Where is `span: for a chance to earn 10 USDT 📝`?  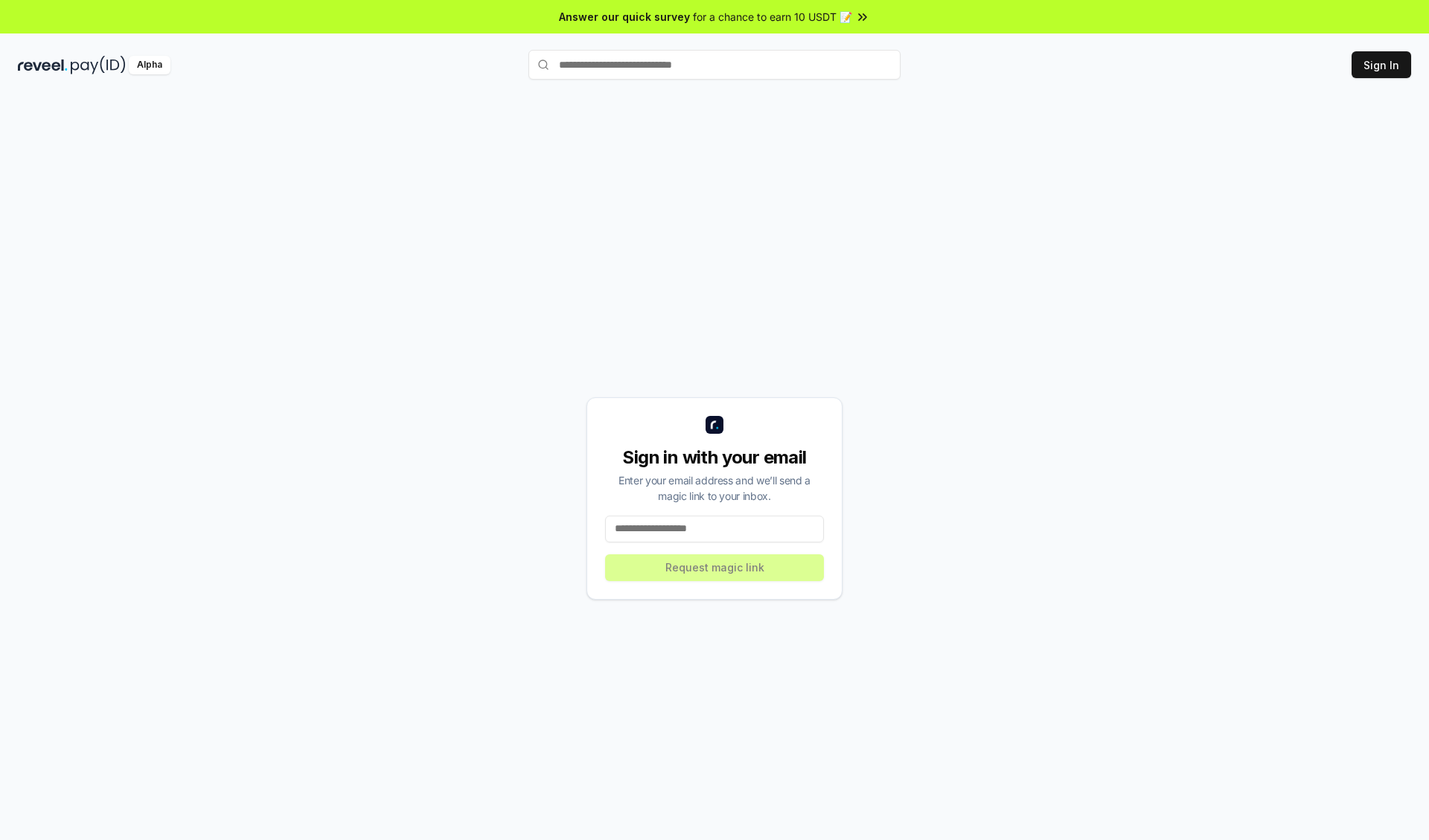
span: for a chance to earn 10 USDT 📝 is located at coordinates (772, 17).